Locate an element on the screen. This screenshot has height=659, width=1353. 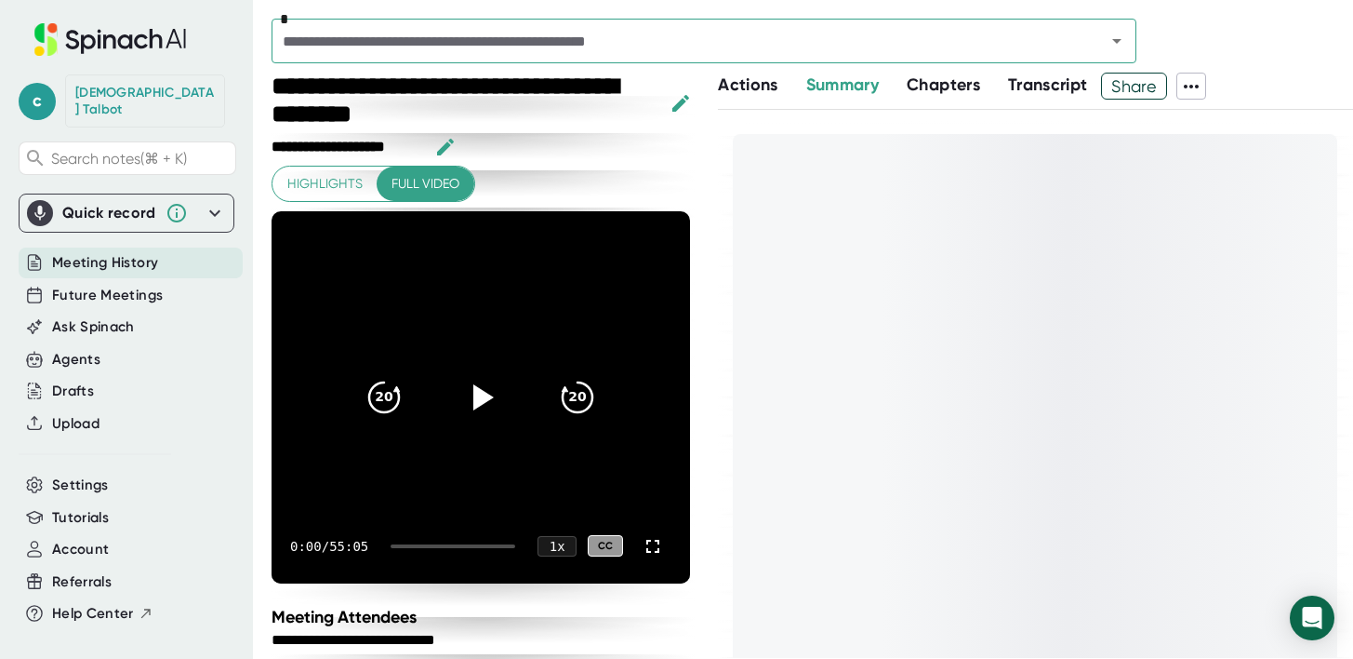
span: Account is located at coordinates (80, 549).